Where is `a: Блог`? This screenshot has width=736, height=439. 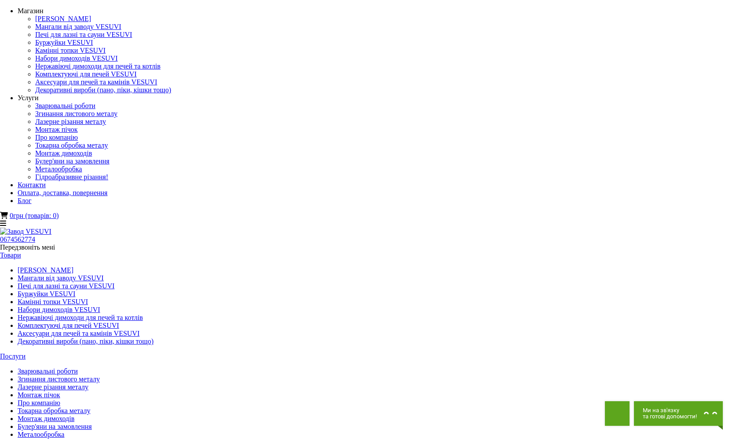
a: Блог is located at coordinates (25, 201).